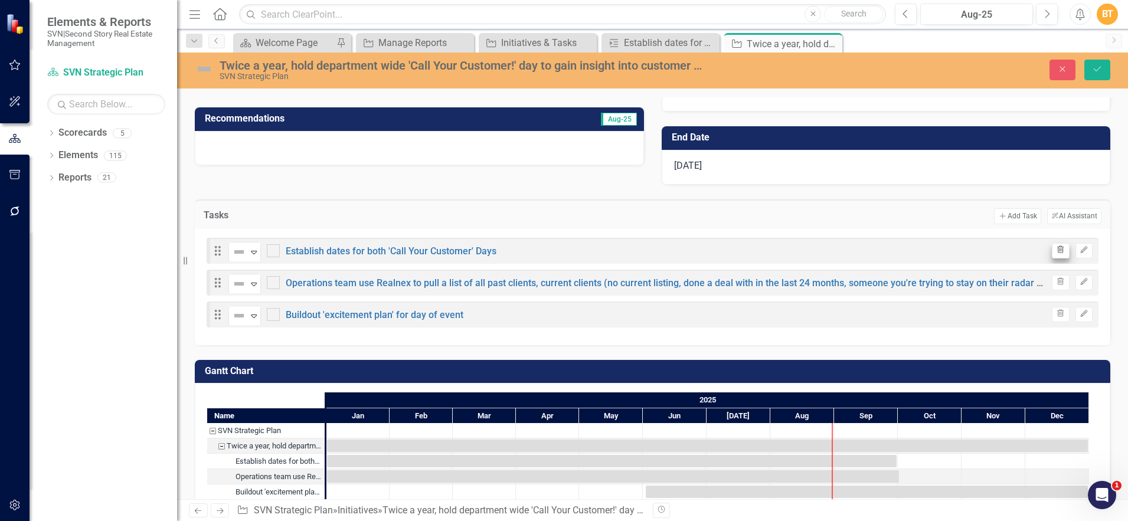  I want to click on div: Apr, so click(547, 416).